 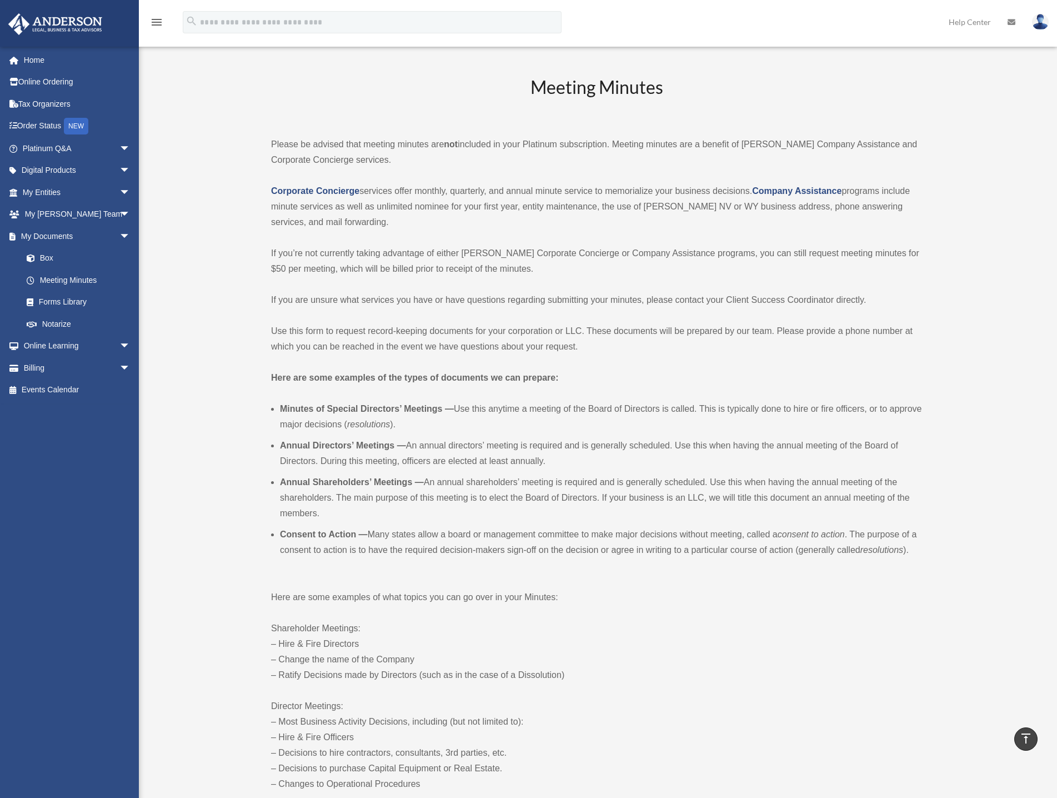 I want to click on p: Shareholder Meetings: – Hire & Fire Directors – Change the name of the Company – Ratify Decisions..., so click(x=596, y=651).